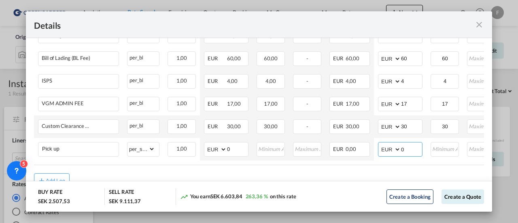 This screenshot has height=223, width=518. Describe the element at coordinates (237, 24) in the screenshot. I see `div: Details` at that location.